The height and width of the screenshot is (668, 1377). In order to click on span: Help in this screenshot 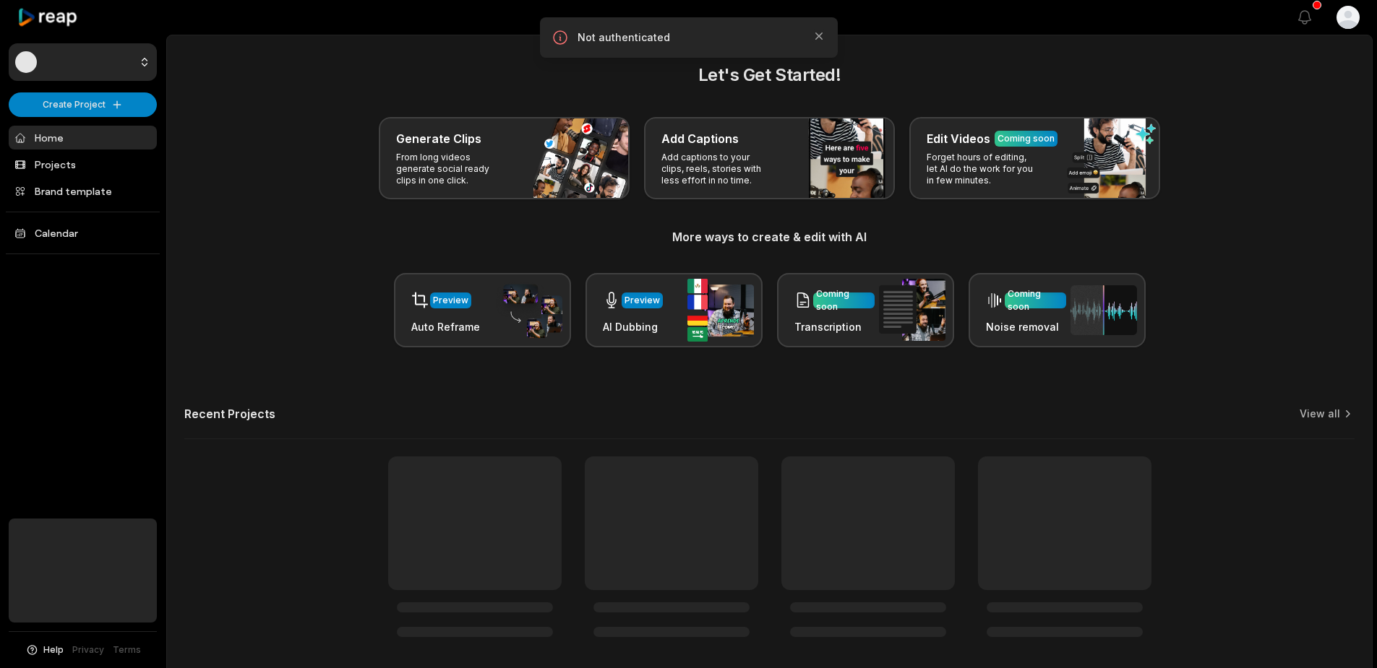, I will do `click(53, 650)`.